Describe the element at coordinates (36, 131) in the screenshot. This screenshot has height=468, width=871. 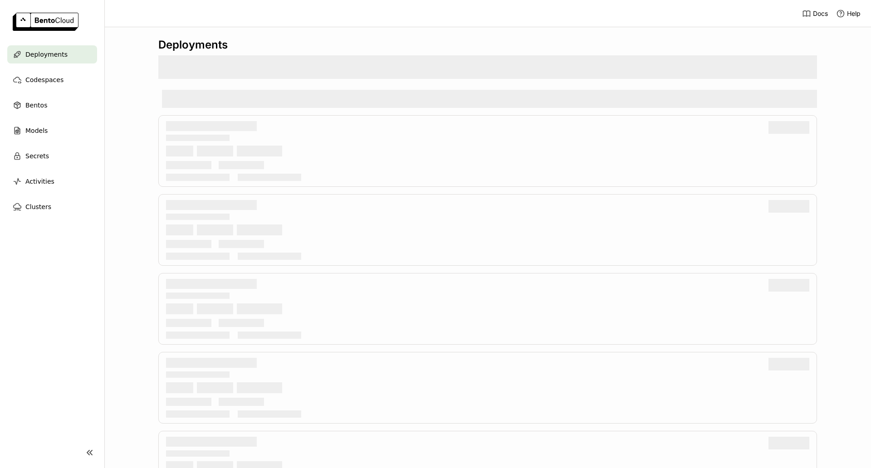
I see `span: Models` at that location.